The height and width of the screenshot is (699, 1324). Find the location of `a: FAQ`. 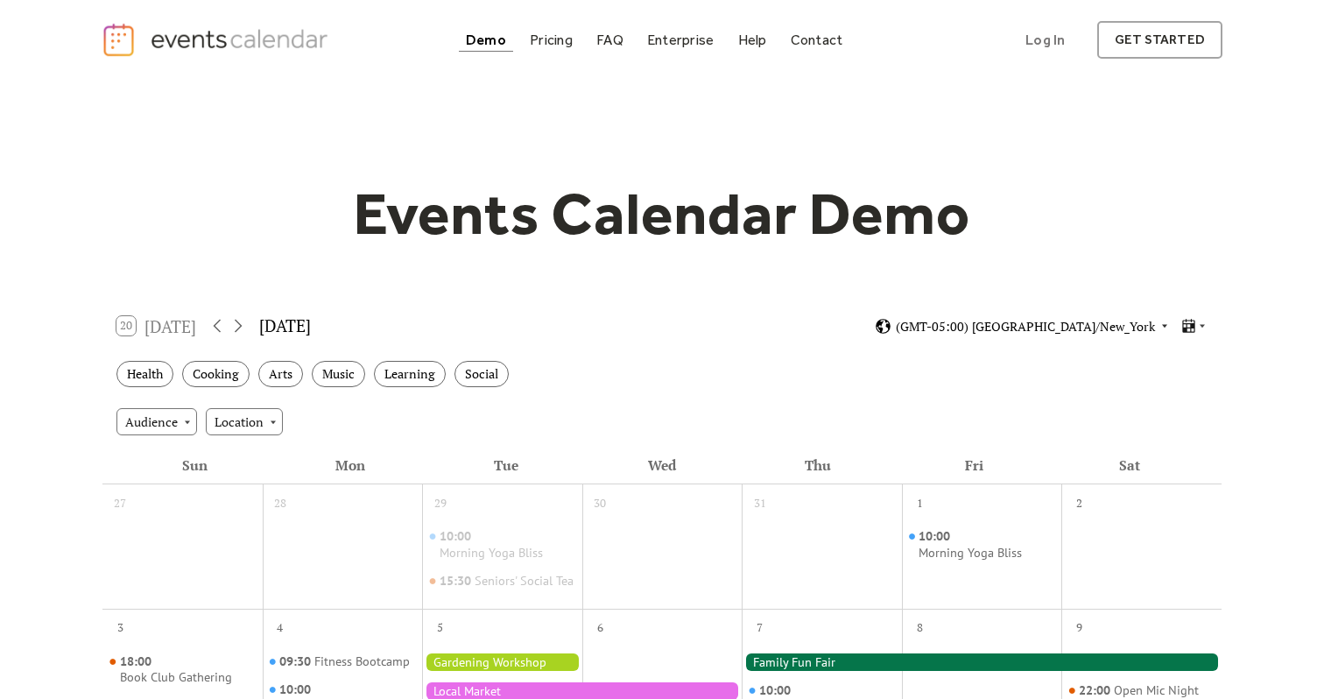

a: FAQ is located at coordinates (609, 39).